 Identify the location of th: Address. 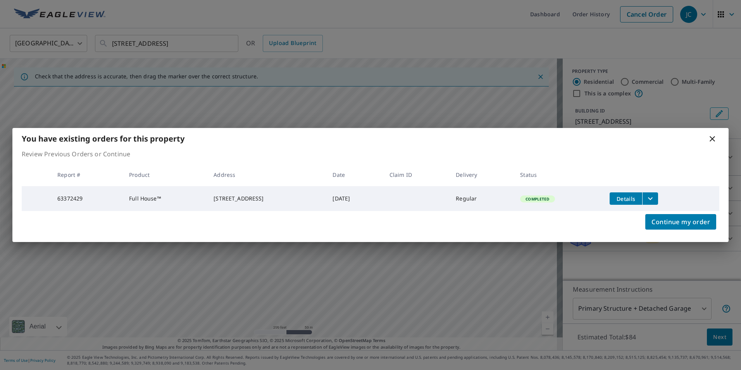
(267, 174).